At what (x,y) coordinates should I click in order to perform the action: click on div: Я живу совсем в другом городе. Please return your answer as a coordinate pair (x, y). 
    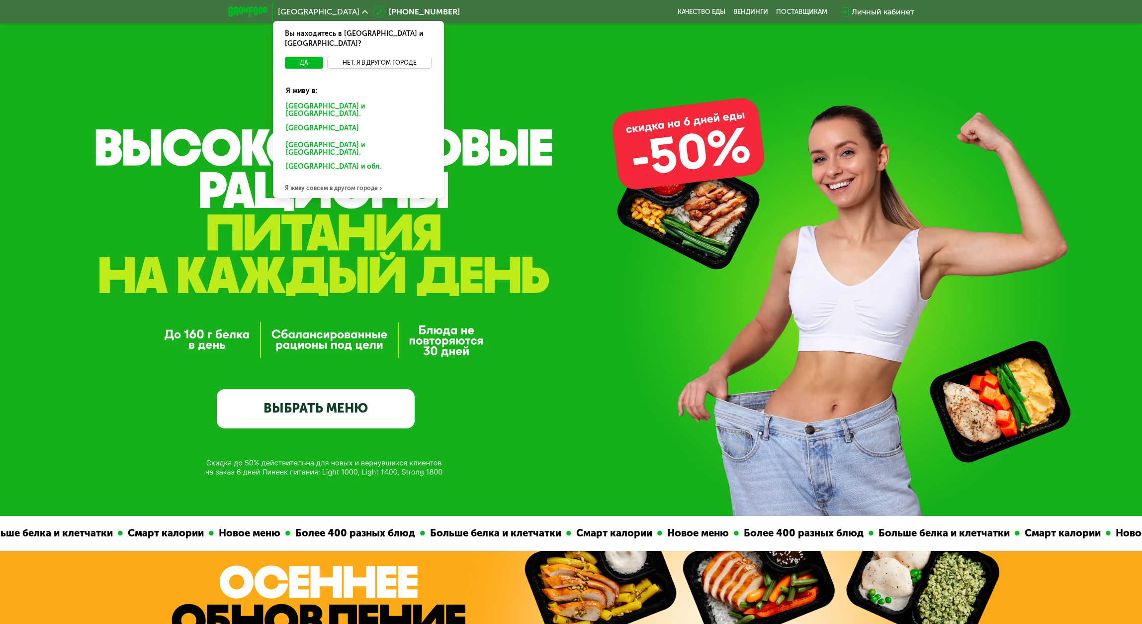
    Looking at the image, I should click on (359, 188).